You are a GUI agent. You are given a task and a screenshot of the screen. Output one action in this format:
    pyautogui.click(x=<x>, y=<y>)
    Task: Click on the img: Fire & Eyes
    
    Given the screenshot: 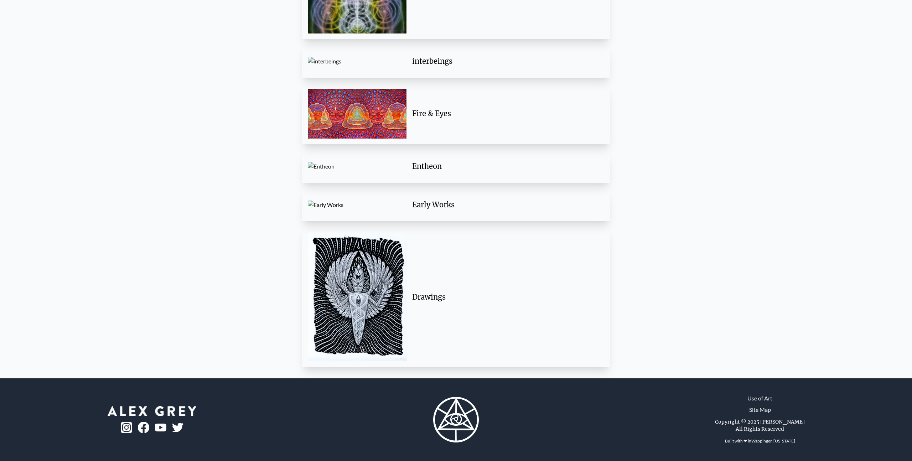 What is the action you would take?
    pyautogui.click(x=357, y=114)
    